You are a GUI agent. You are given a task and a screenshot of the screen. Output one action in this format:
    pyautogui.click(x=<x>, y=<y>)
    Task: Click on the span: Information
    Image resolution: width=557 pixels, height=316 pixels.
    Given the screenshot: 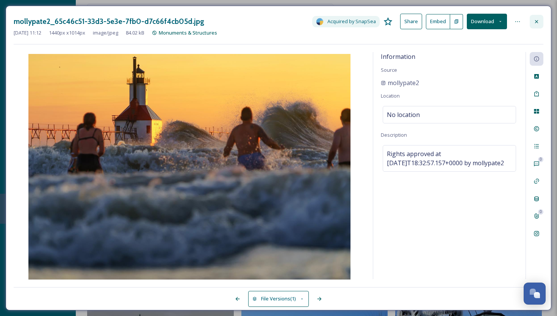 What is the action you would take?
    pyautogui.click(x=398, y=57)
    